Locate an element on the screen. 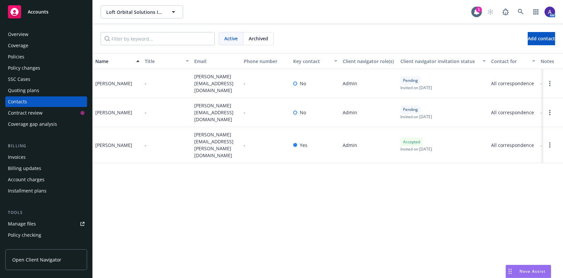 Image resolution: width=563 pixels, height=278 pixels. div: Client navigator invitation status is located at coordinates (439, 61).